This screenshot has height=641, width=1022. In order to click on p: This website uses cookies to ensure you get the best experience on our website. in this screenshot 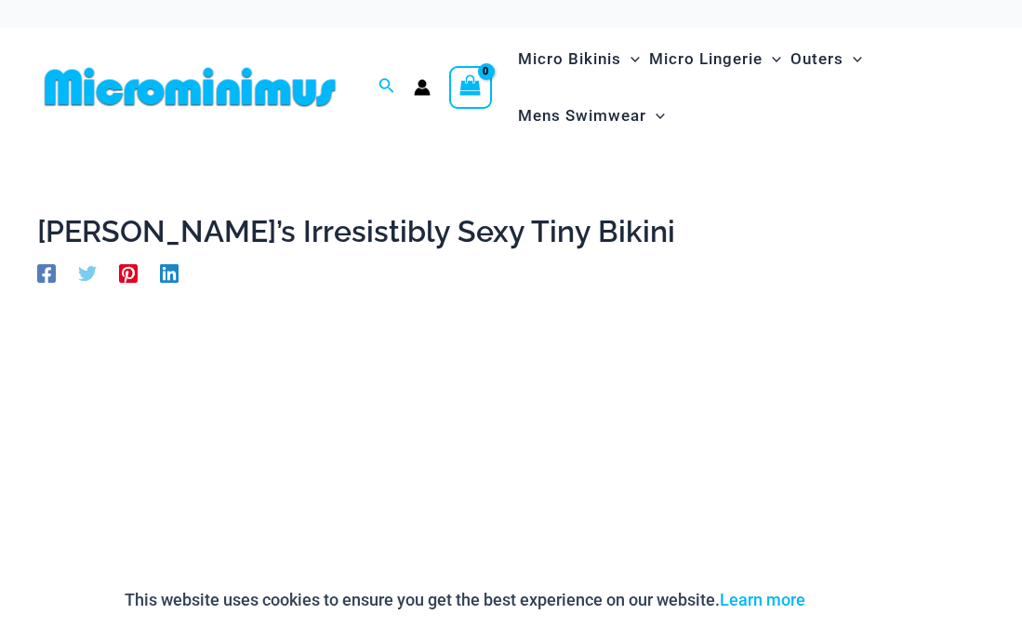, I will do `click(465, 600)`.